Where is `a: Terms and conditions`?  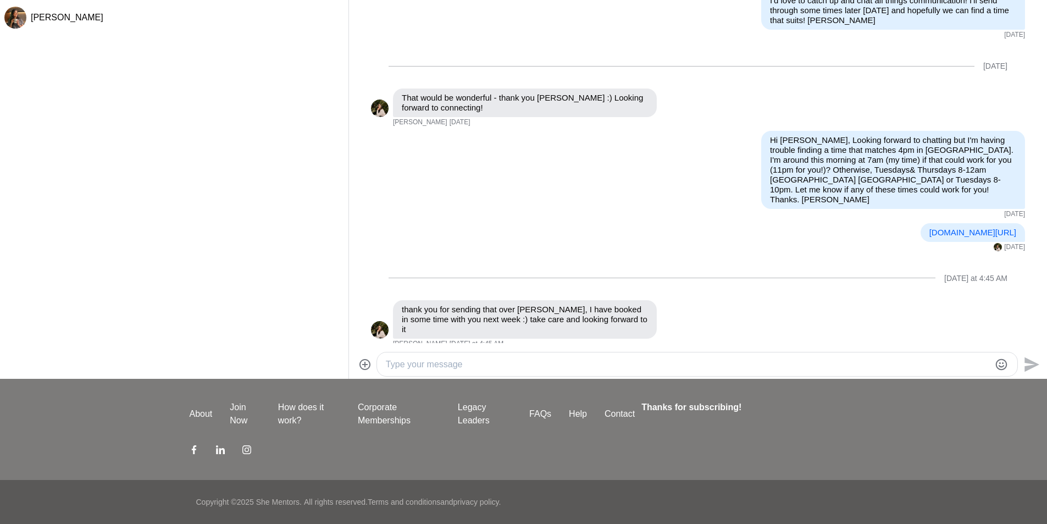 a: Terms and conditions is located at coordinates (404, 502).